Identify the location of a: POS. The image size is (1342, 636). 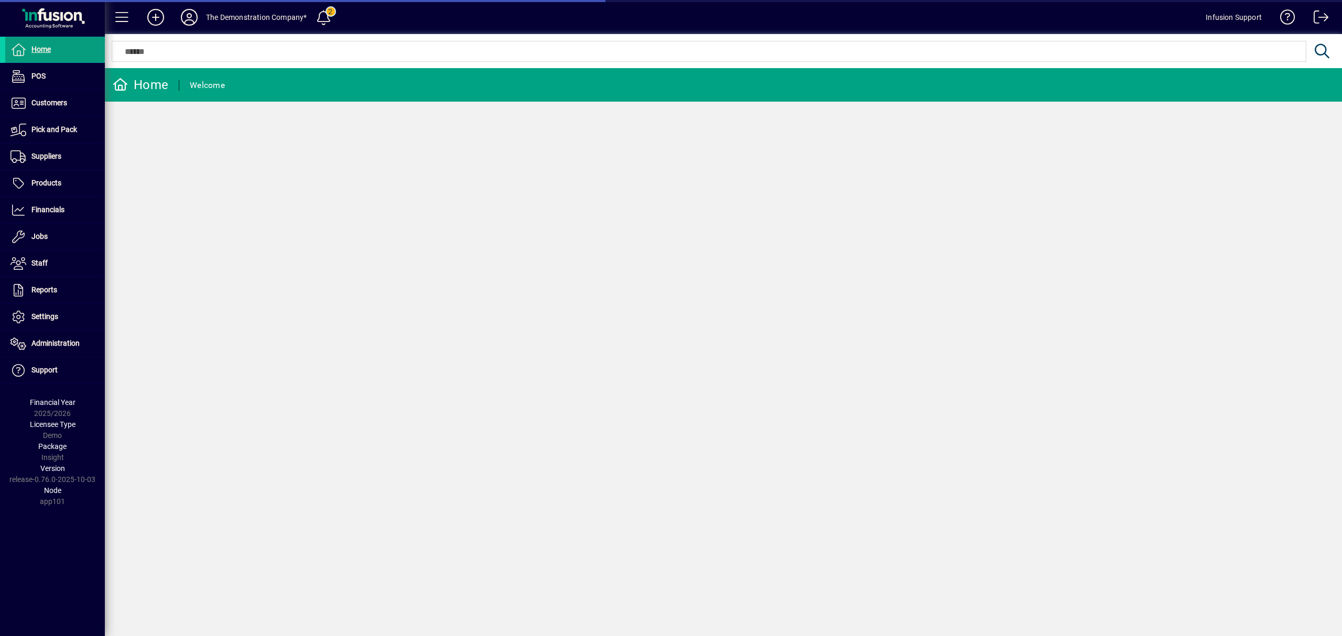
(55, 77).